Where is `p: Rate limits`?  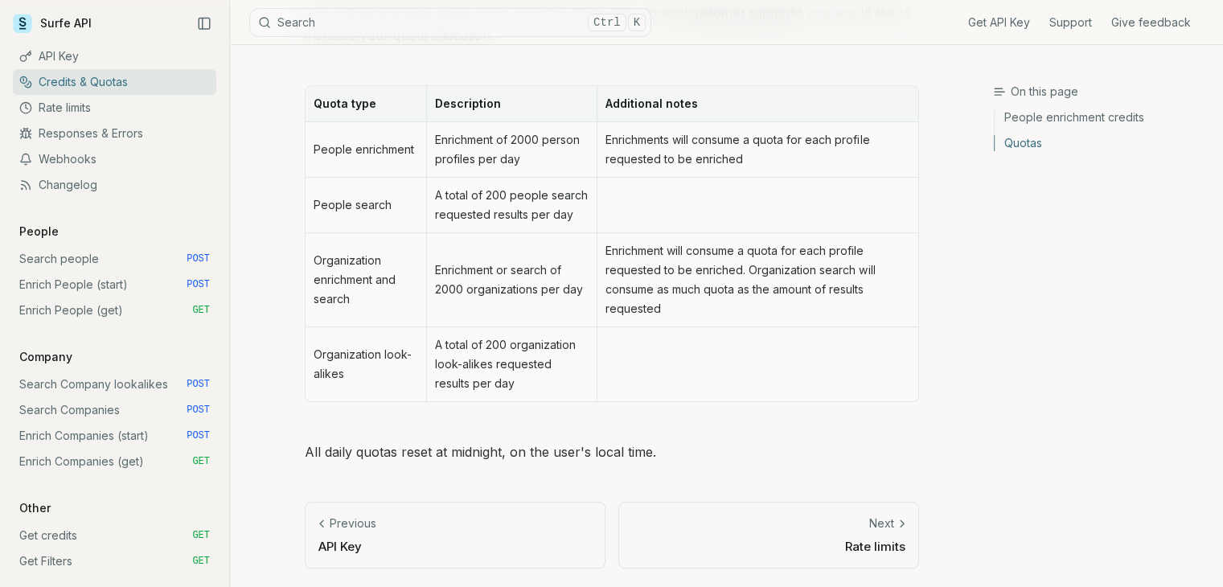 p: Rate limits is located at coordinates (769, 546).